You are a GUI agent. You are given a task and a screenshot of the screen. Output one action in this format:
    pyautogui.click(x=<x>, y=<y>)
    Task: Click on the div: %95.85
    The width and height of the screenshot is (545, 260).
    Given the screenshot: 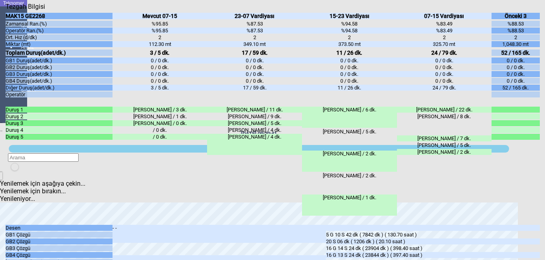 What is the action you would take?
    pyautogui.click(x=160, y=24)
    